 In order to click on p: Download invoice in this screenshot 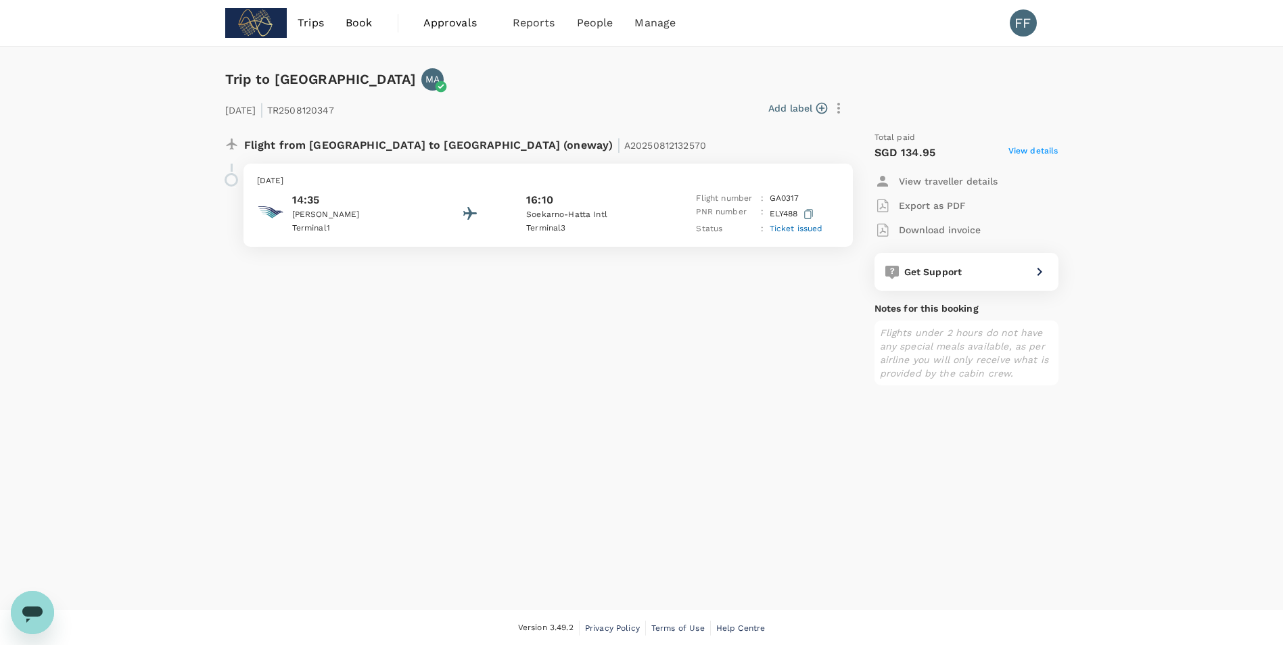, I will do `click(939, 230)`.